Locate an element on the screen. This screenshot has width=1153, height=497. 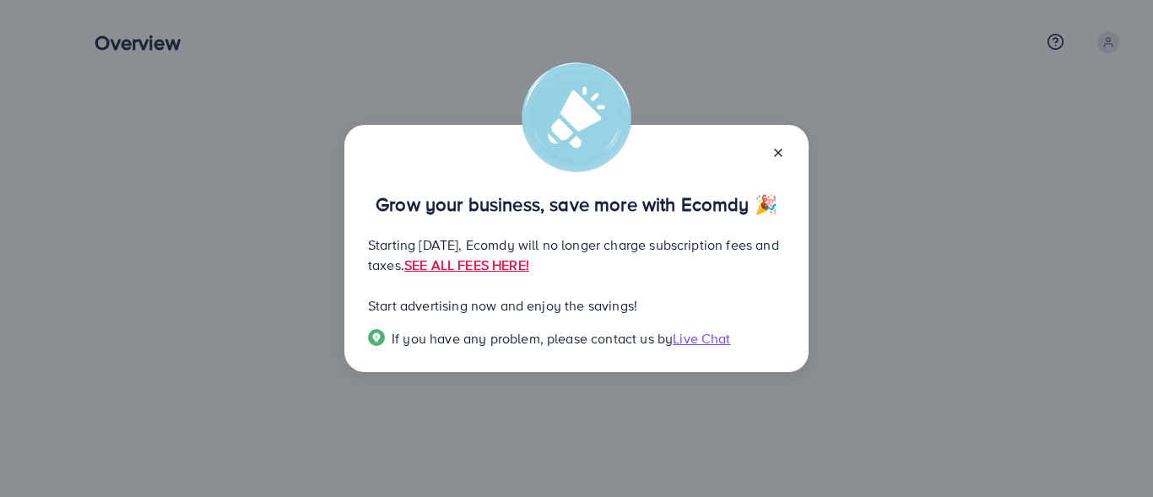
img: alert is located at coordinates (577, 117).